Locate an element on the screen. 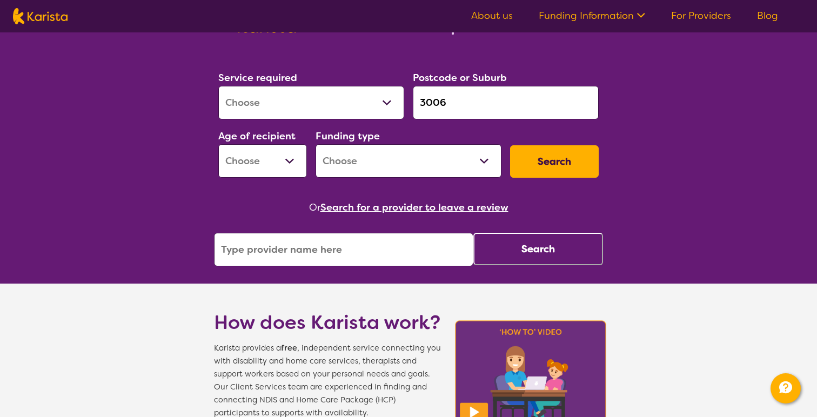 The width and height of the screenshot is (817, 417). button: Search for a provider to leave a review is located at coordinates (414, 207).